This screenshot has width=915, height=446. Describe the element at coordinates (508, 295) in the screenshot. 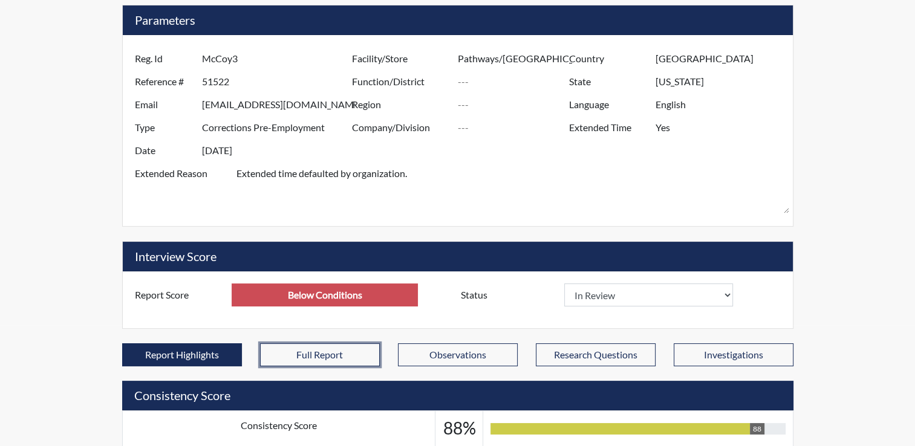

I see `label: Status` at that location.